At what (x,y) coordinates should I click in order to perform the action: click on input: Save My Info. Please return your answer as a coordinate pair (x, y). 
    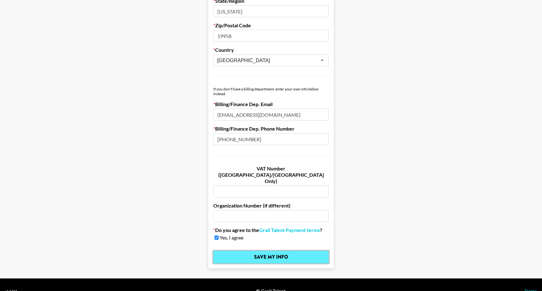
    Looking at the image, I should click on (271, 257).